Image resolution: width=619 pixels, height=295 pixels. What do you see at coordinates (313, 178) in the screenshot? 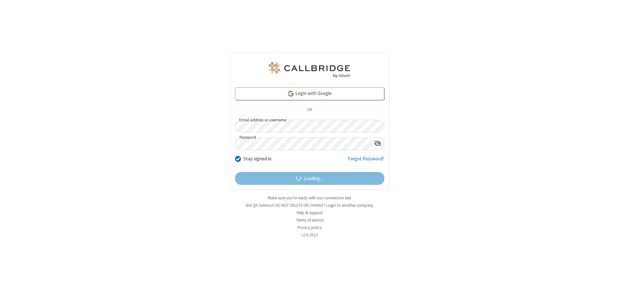
I see `span: Loading...` at bounding box center [313, 178].